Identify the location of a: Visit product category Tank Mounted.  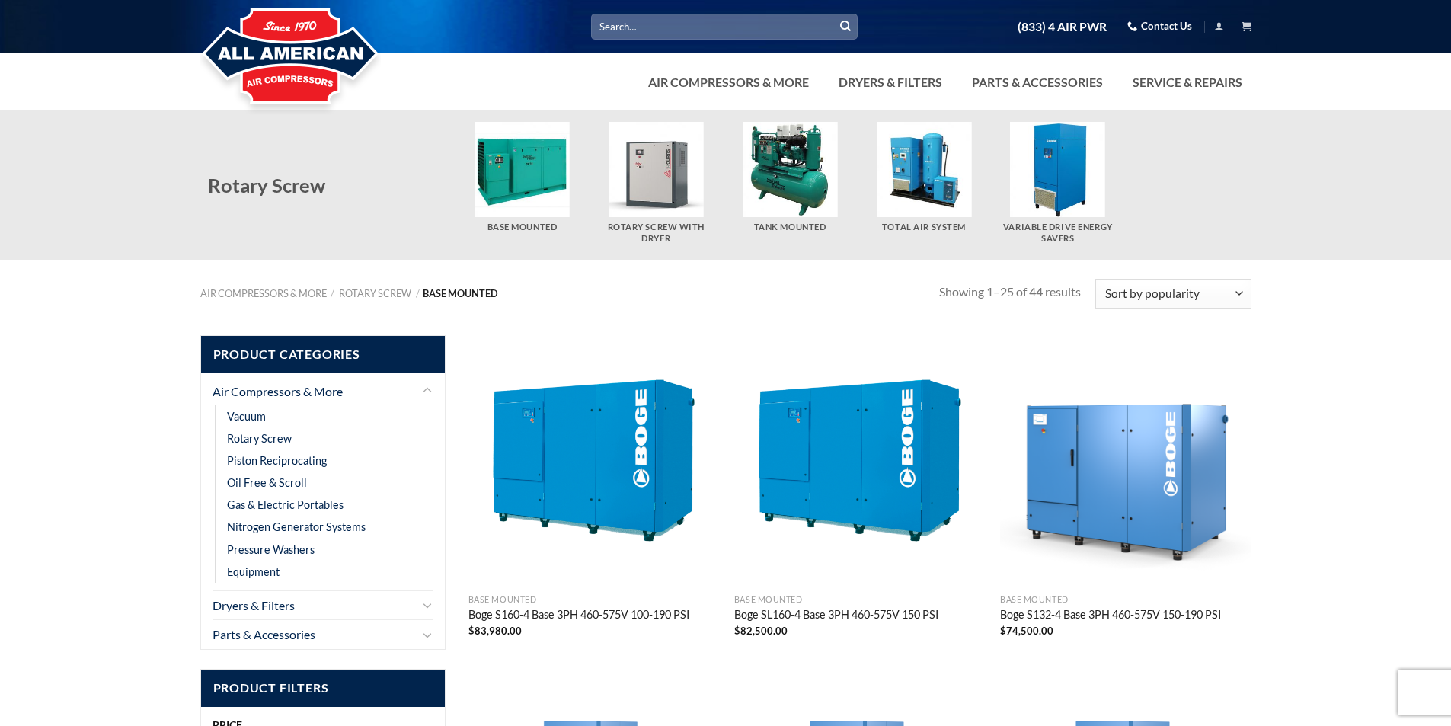
(790, 177).